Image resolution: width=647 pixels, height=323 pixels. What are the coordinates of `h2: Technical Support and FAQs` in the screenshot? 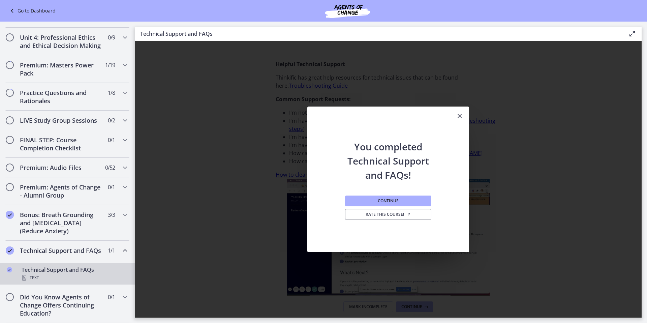 It's located at (61, 250).